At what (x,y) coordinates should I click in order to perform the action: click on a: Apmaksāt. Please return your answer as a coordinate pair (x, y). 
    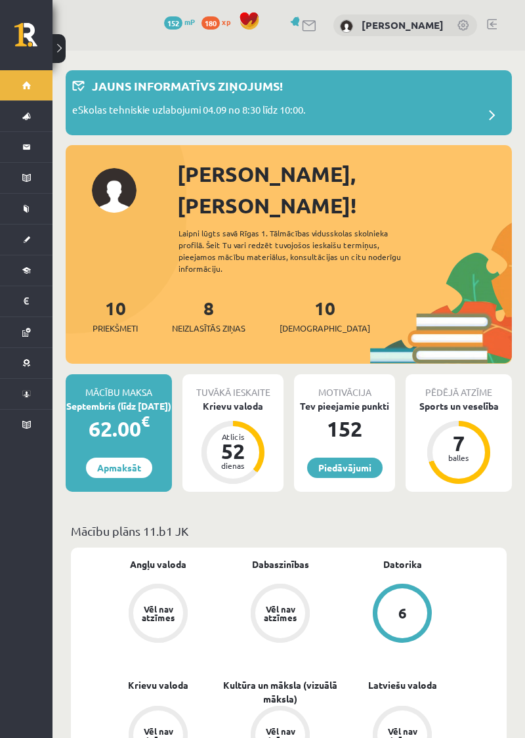
    Looking at the image, I should click on (119, 468).